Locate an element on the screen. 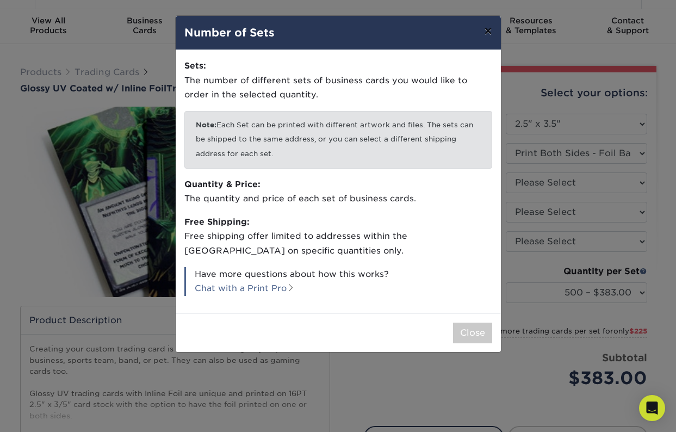 The image size is (676, 432). strong: Quantity & Price: is located at coordinates (222, 184).